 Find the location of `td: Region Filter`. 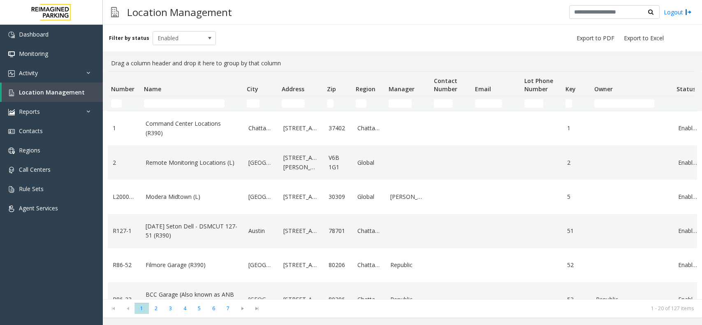

td: Region Filter is located at coordinates (369, 104).